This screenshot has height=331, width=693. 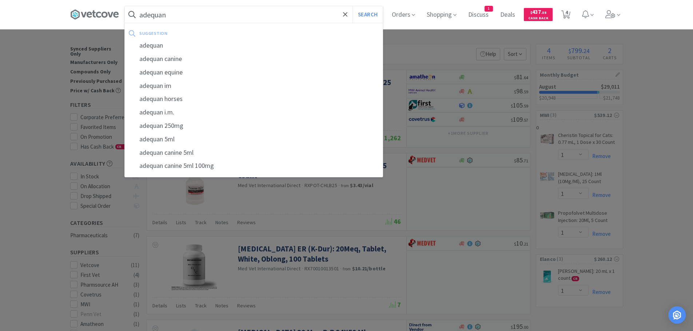 What do you see at coordinates (677, 315) in the screenshot?
I see `div: Open Intercom Messenger` at bounding box center [677, 315].